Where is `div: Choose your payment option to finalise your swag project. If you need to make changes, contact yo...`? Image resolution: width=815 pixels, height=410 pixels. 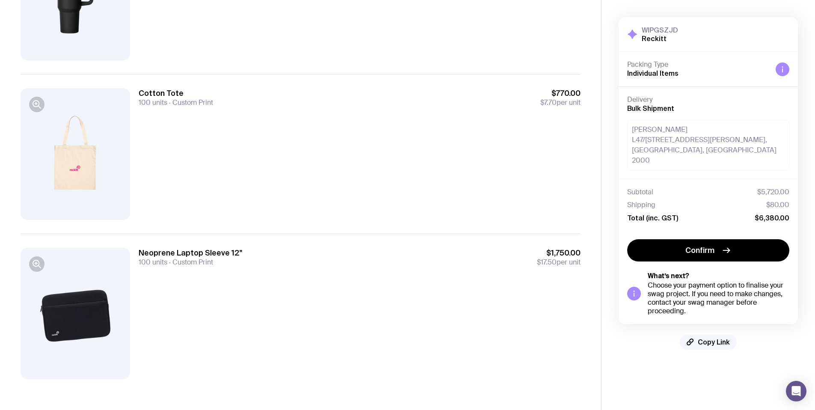 div: Choose your payment option to finalise your swag project. If you need to make changes, contact yo... is located at coordinates (718, 298).